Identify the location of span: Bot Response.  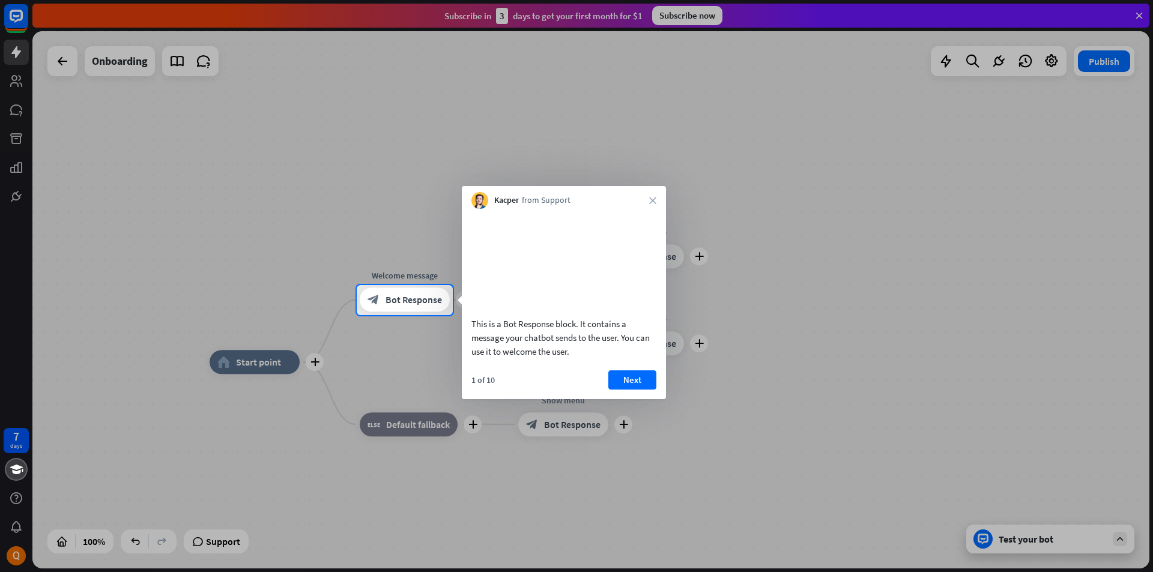
(414, 300).